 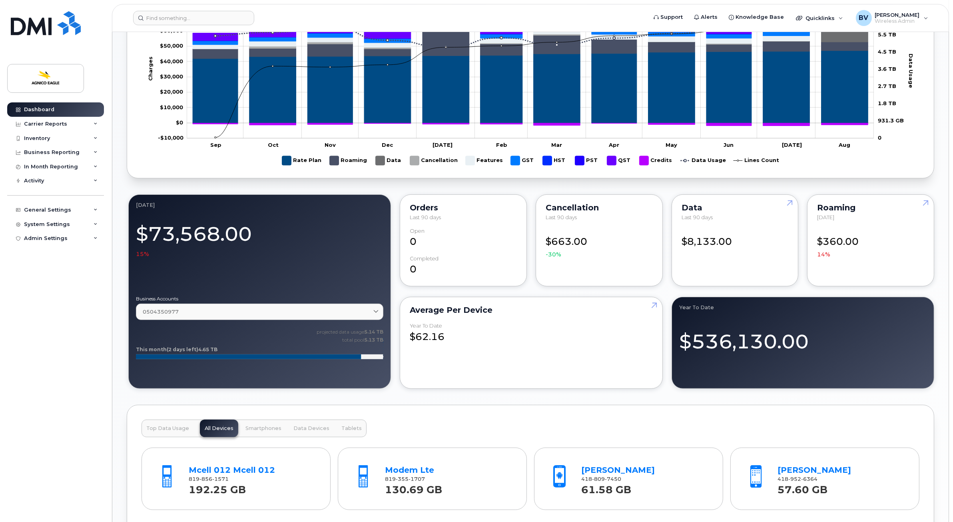 What do you see at coordinates (759, 17) in the screenshot?
I see `span: Knowledge Base` at bounding box center [759, 17].